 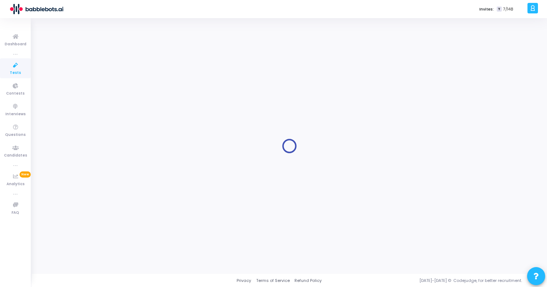 I want to click on span: Questions, so click(x=15, y=135).